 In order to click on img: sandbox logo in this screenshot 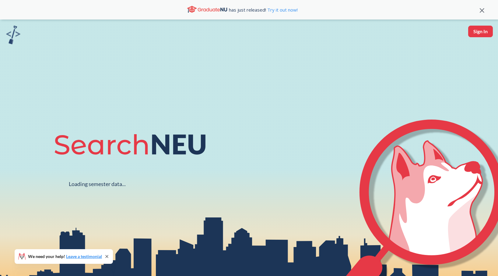, I will do `click(13, 35)`.